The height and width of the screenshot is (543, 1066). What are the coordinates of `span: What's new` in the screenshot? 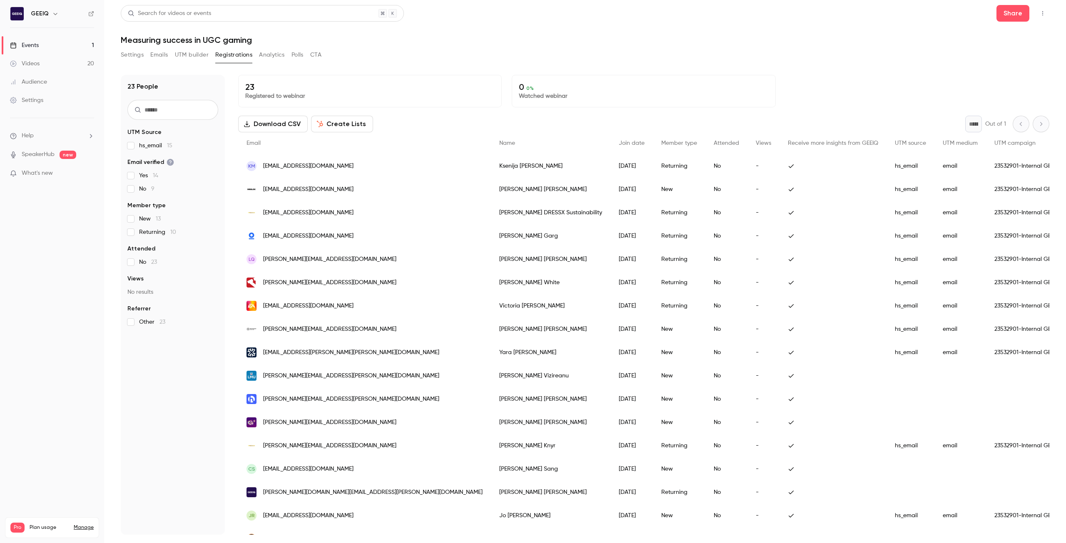 It's located at (37, 173).